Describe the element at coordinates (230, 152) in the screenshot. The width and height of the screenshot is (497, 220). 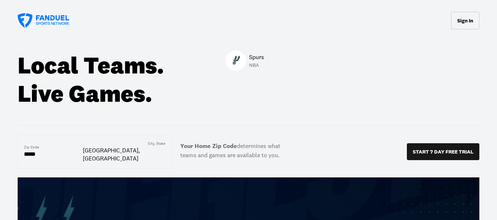
I see `label: determines what teams and games are available to you.` at that location.